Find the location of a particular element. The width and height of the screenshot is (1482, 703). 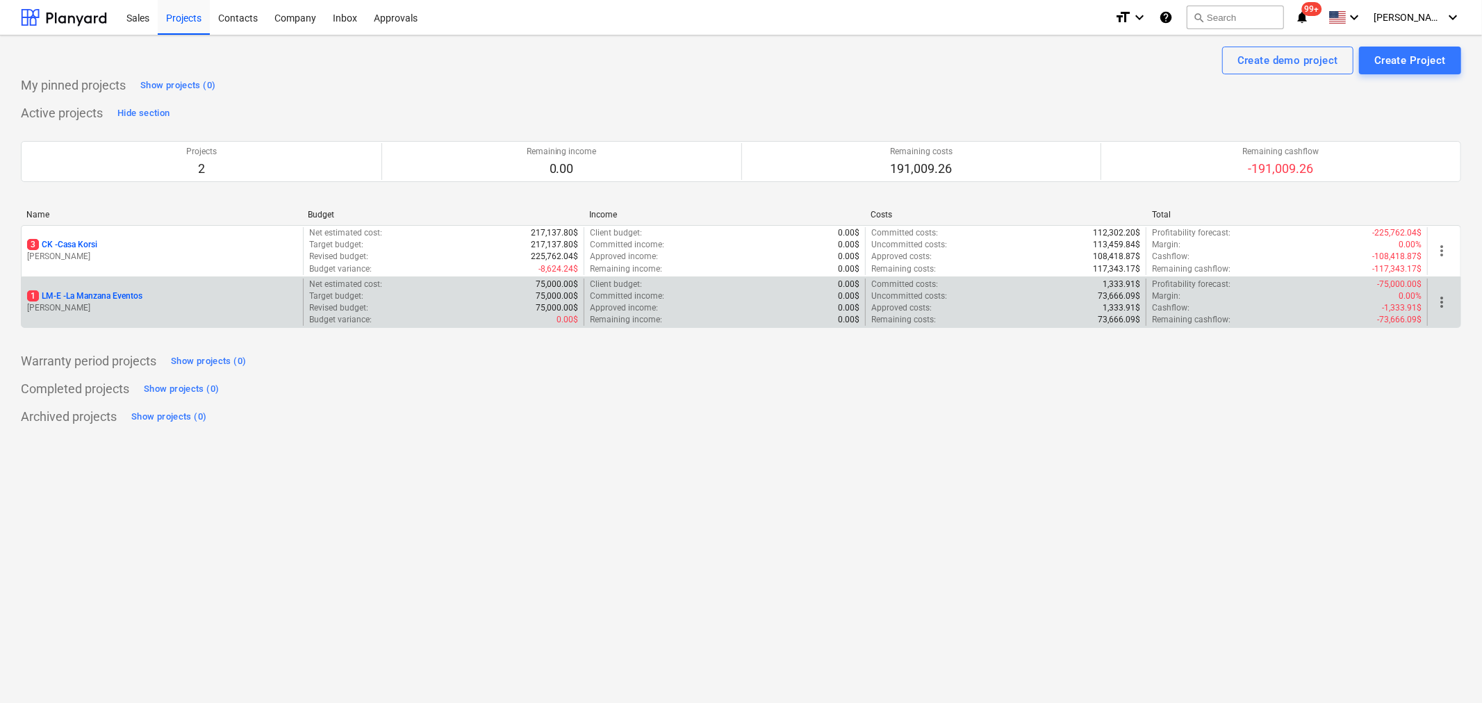

p: -1,333.91$ is located at coordinates (1402, 308).